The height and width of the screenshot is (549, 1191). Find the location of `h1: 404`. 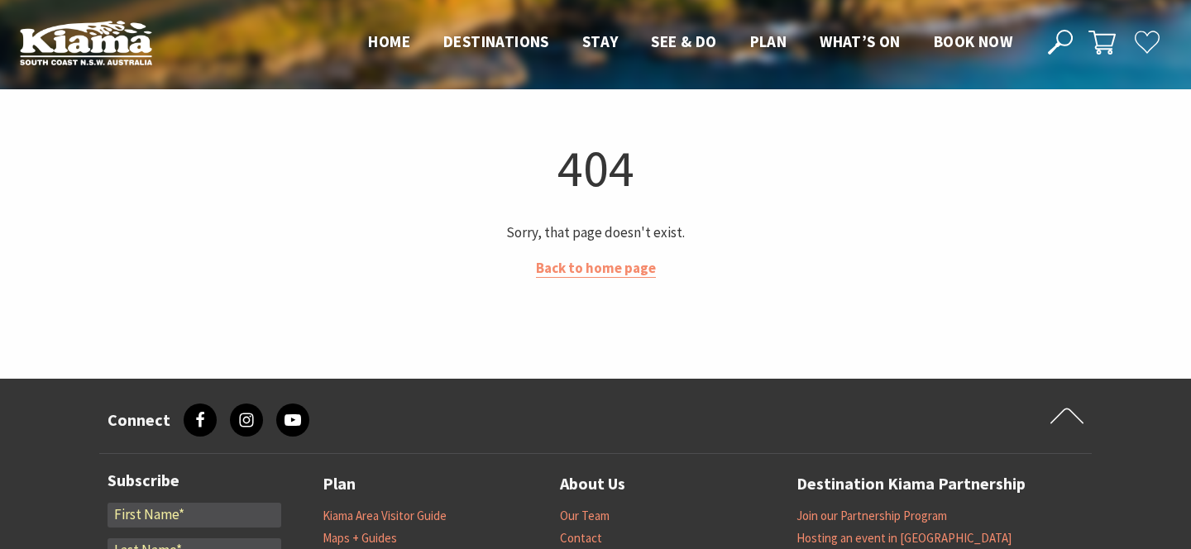

h1: 404 is located at coordinates (595, 168).